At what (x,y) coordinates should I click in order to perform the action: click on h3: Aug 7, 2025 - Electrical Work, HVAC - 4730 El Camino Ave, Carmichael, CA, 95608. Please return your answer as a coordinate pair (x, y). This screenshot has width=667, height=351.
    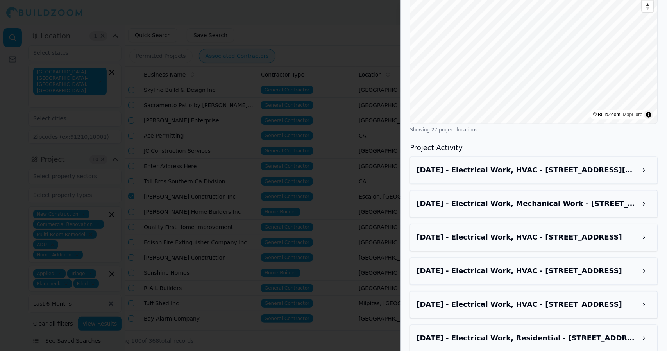
    Looking at the image, I should click on (527, 305).